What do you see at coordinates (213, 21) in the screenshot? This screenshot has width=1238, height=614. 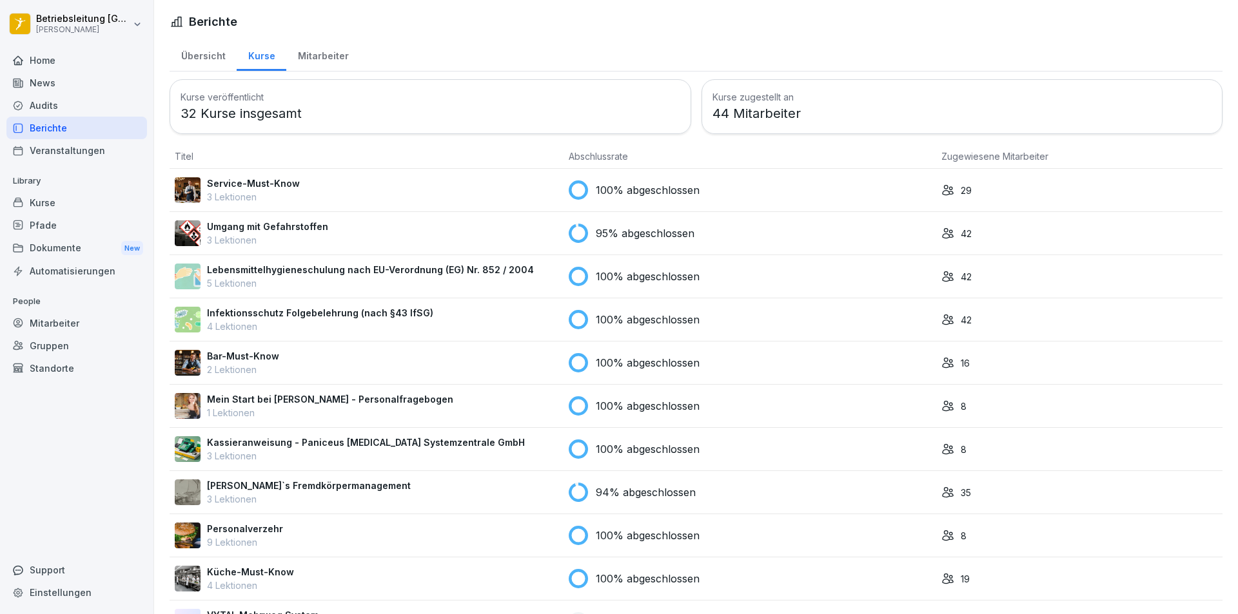 I see `h1: Berichte` at bounding box center [213, 21].